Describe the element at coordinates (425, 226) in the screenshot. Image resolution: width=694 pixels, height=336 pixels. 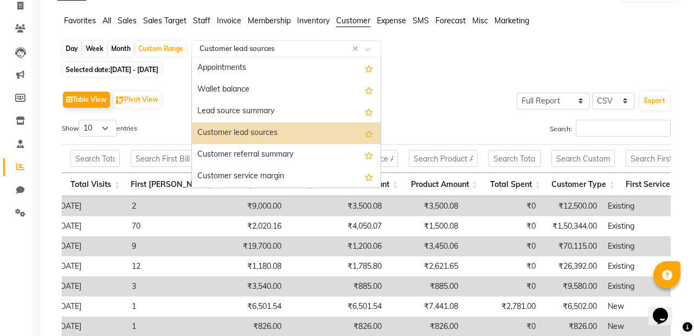
I see `td: ₹1,500.08` at that location.